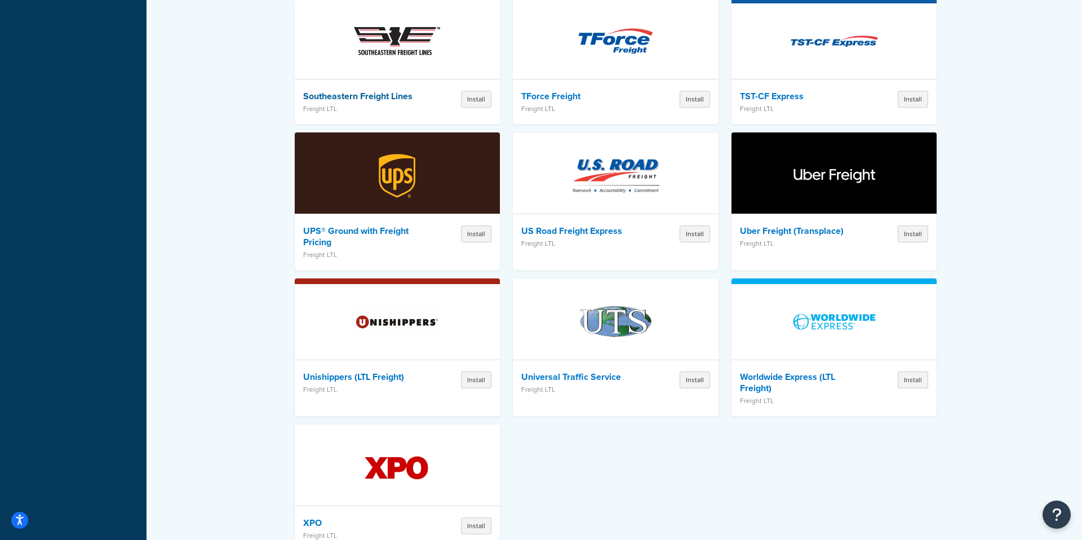  Describe the element at coordinates (579, 231) in the screenshot. I see `h4: US Road Freight Express` at that location.